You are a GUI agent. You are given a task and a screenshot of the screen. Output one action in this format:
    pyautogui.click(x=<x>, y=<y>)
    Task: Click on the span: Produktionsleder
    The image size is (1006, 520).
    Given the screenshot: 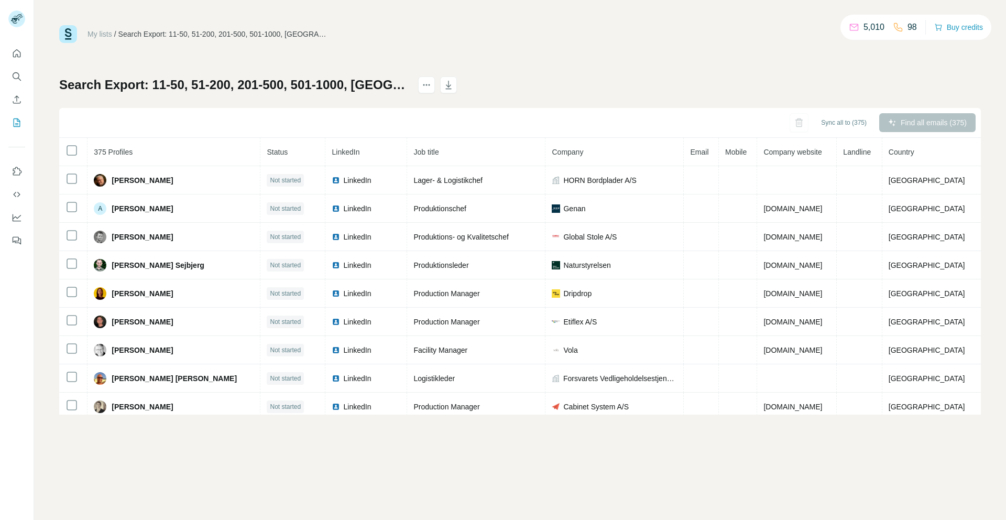 What is the action you would take?
    pyautogui.click(x=440, y=265)
    